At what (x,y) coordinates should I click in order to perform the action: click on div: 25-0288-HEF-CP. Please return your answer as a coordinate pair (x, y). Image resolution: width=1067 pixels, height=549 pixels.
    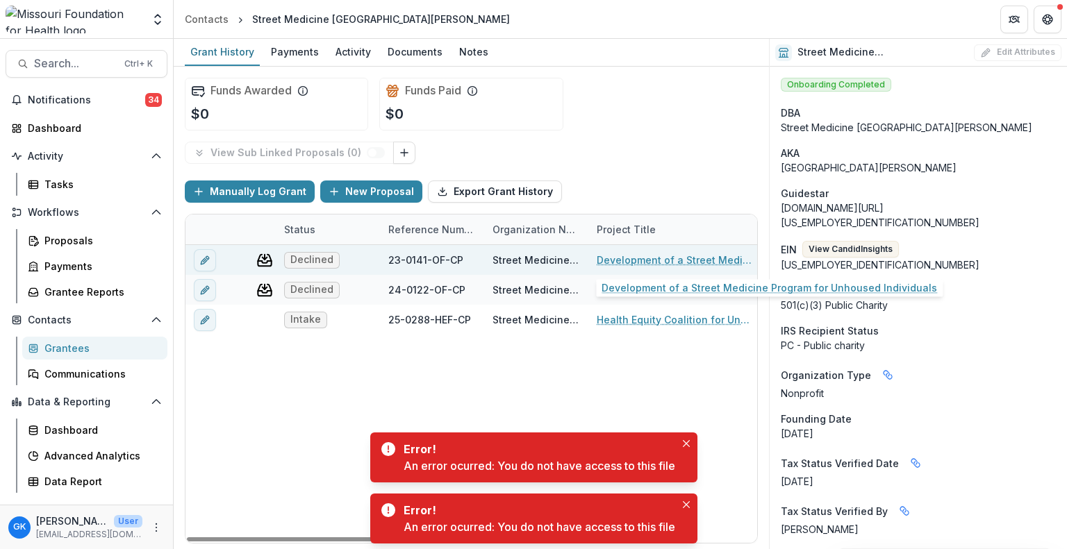
    Looking at the image, I should click on (429, 319).